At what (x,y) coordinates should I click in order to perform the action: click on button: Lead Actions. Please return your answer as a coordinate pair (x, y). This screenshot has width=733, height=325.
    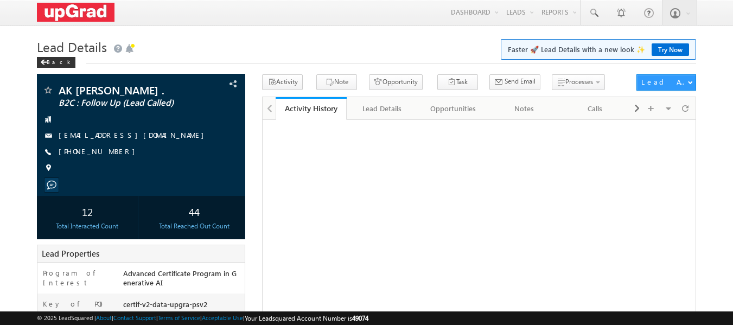
    Looking at the image, I should click on (666, 82).